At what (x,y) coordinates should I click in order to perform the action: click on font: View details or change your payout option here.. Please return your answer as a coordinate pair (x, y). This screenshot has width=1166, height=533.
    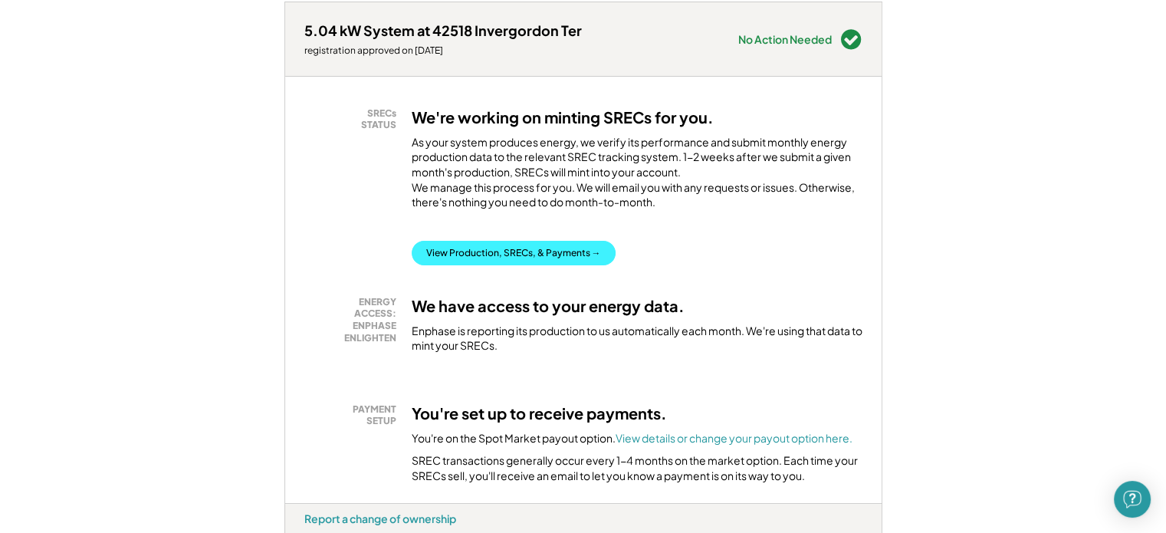
    Looking at the image, I should click on (734, 438).